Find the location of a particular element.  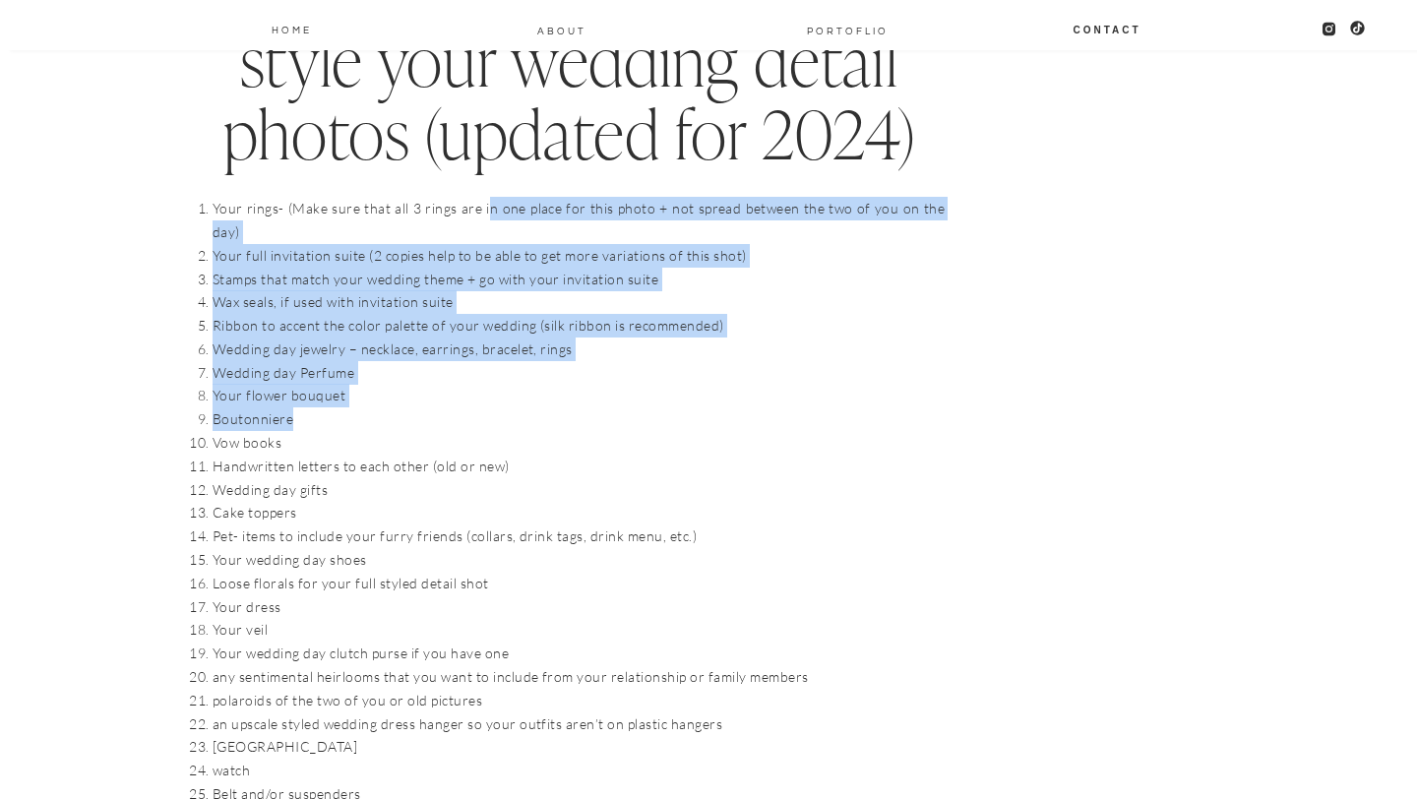

nav: About is located at coordinates (562, 30).